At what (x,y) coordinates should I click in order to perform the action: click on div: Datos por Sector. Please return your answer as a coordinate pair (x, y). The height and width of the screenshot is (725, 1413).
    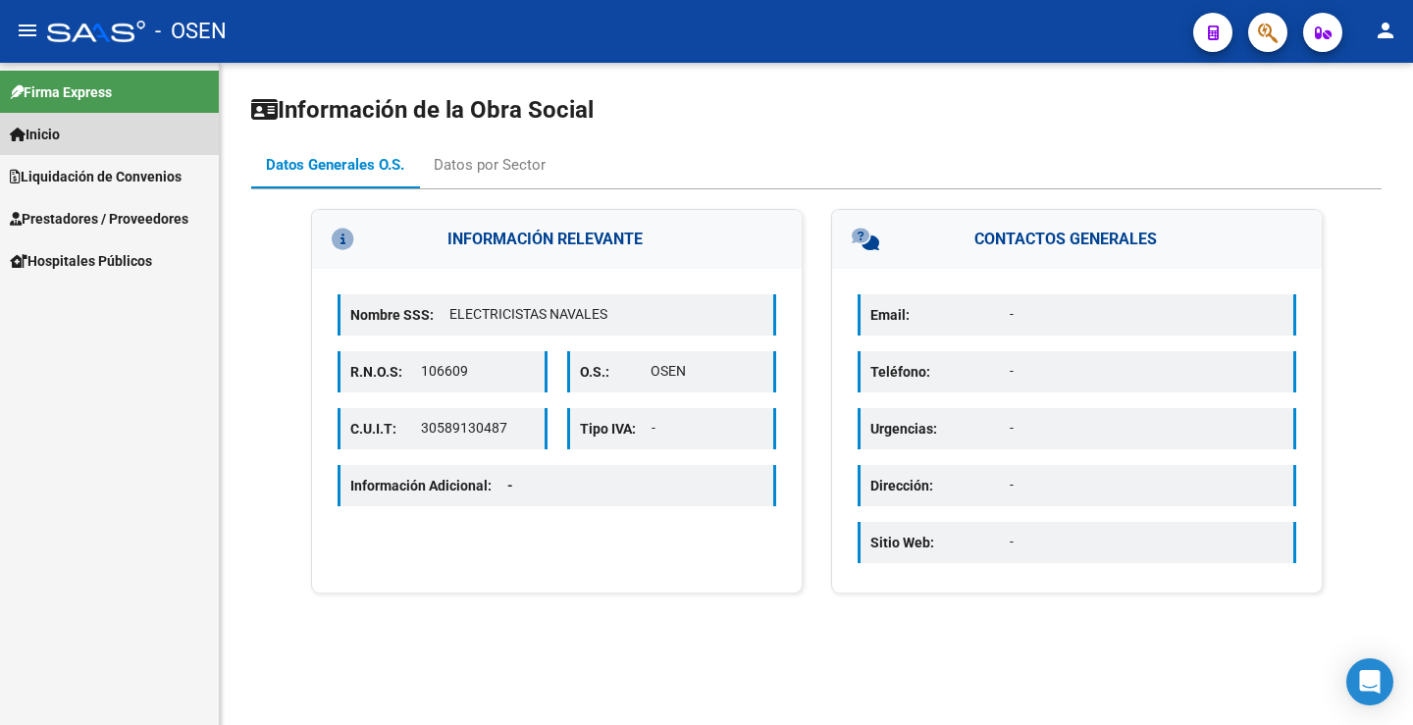
    Looking at the image, I should click on (490, 165).